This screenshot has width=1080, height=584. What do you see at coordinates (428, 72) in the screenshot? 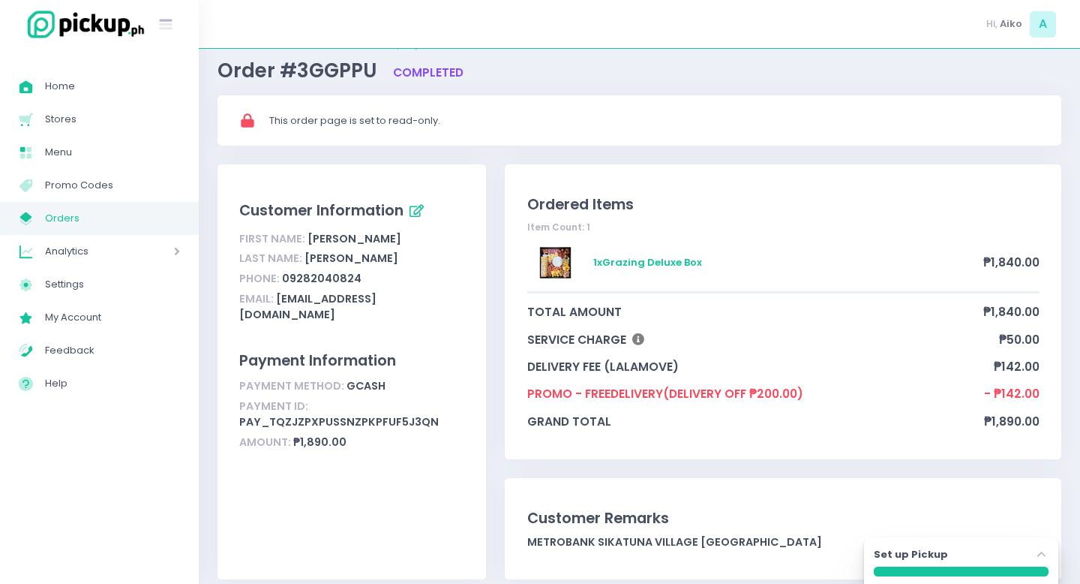
I see `span: completed` at bounding box center [428, 72].